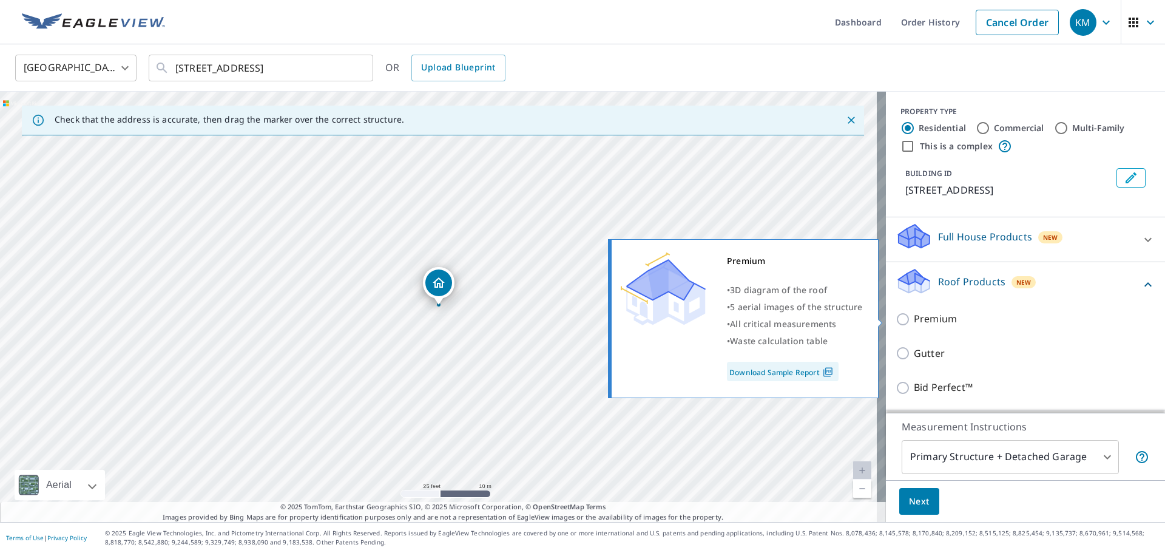 This screenshot has height=553, width=1165. Describe the element at coordinates (458, 67) in the screenshot. I see `span: Upload Blueprint` at that location.